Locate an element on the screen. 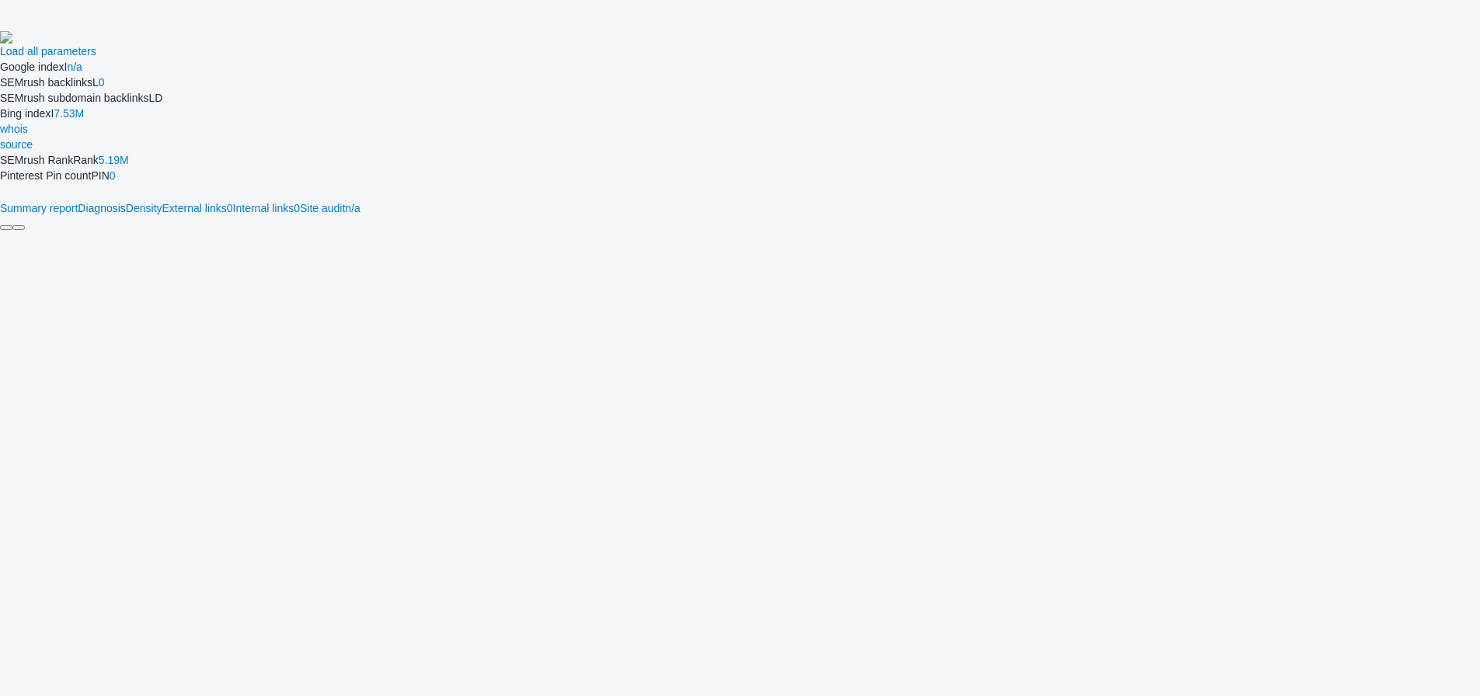 This screenshot has height=696, width=1480. span: PIN is located at coordinates (100, 176).